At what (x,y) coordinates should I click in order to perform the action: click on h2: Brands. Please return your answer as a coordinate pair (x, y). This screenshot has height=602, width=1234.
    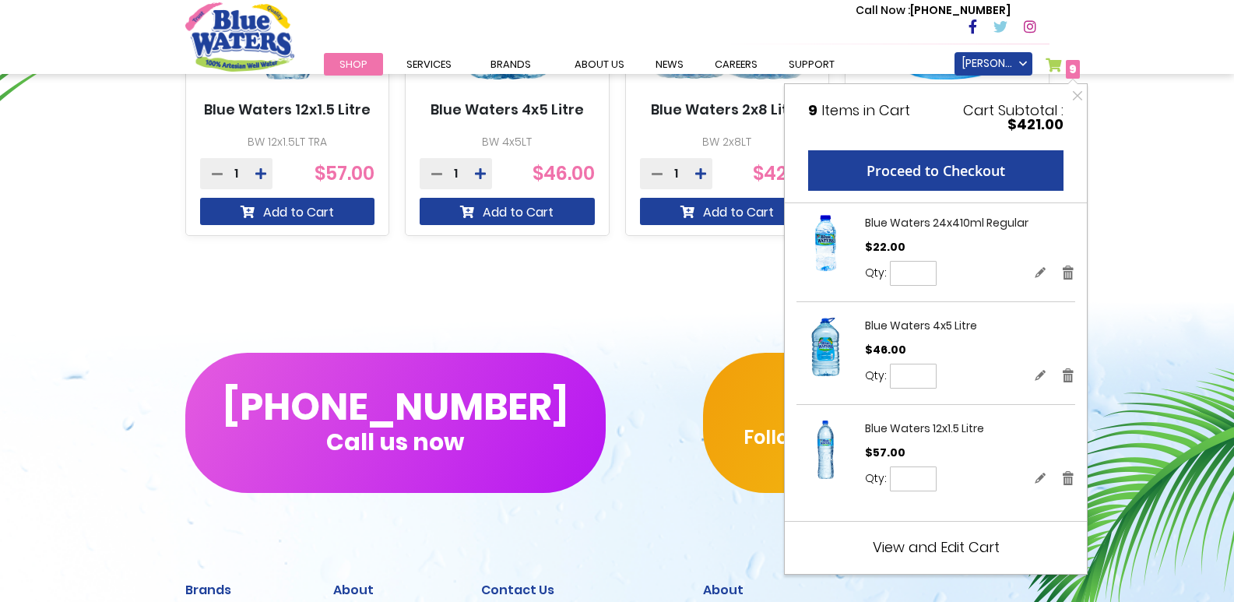
    Looking at the image, I should click on (248, 589).